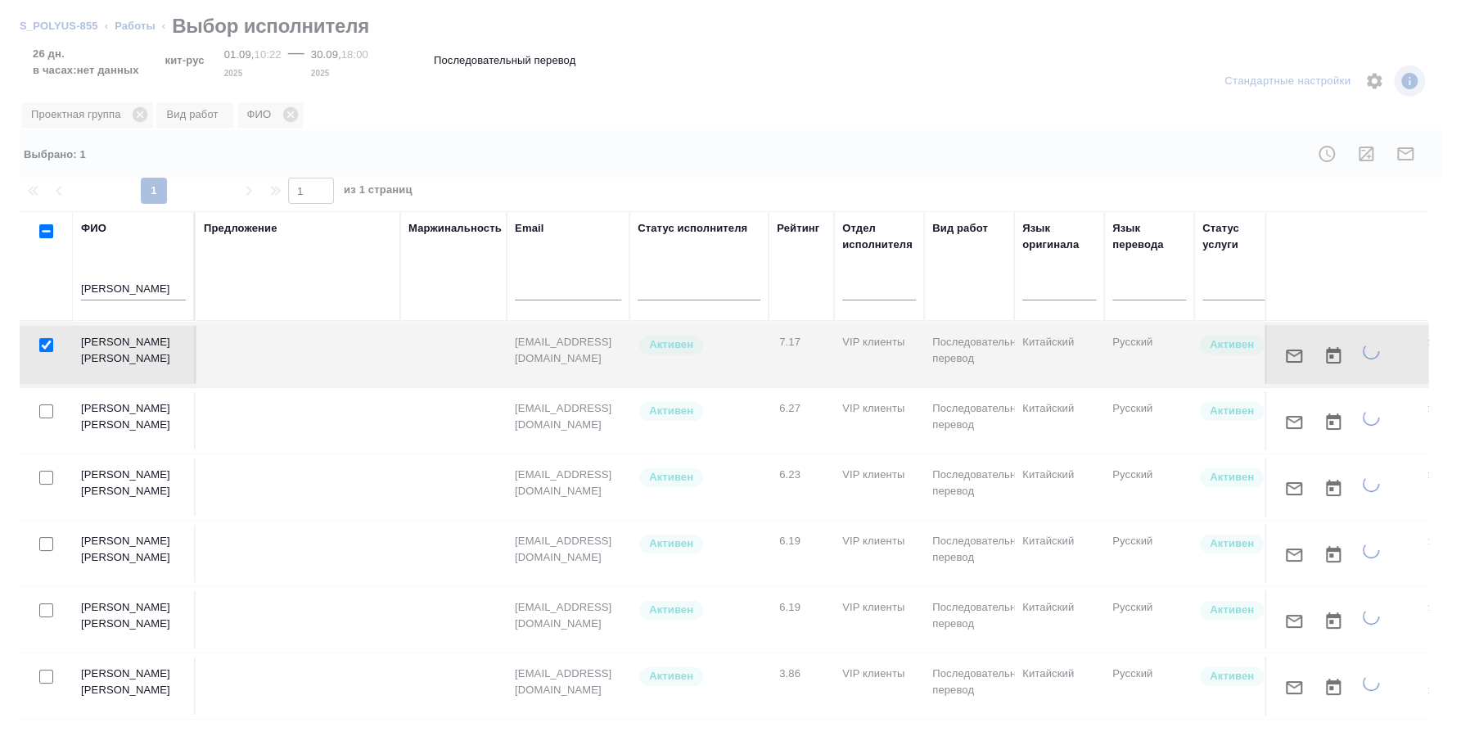  What do you see at coordinates (960, 228) in the screenshot?
I see `div: Вид работ` at bounding box center [960, 228].